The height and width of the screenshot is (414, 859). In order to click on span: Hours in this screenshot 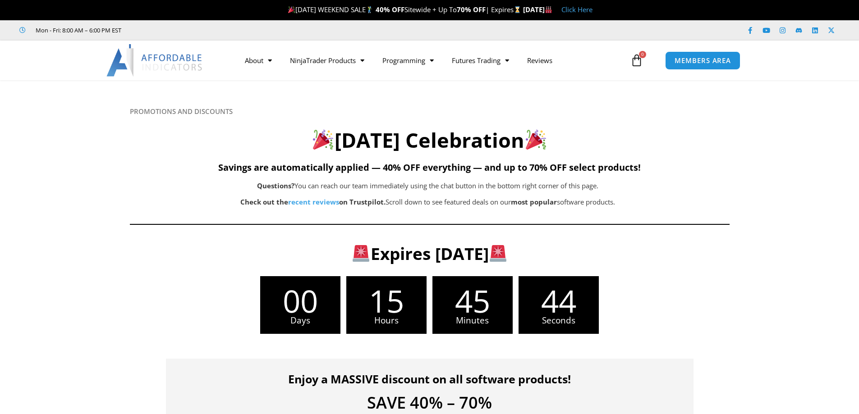, I will do `click(386, 321)`.